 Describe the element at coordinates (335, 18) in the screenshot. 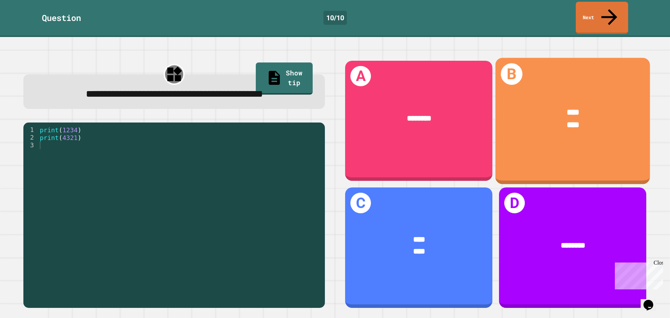

I see `div: 10 / 10` at that location.